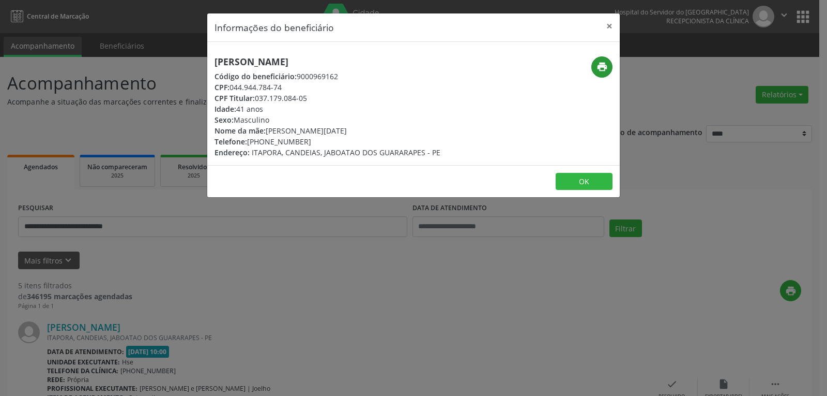 This screenshot has width=827, height=396. I want to click on span: Endereço:, so click(232, 152).